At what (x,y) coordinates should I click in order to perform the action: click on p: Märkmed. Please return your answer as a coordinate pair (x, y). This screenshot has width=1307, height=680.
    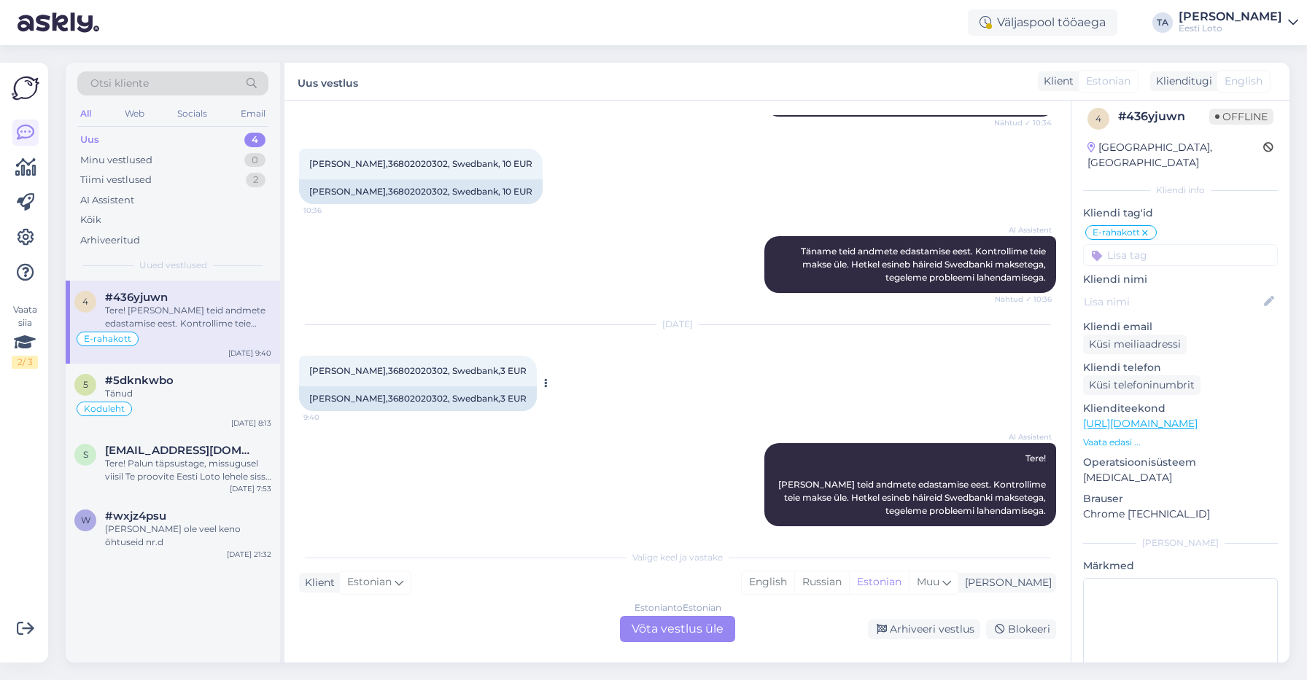
    Looking at the image, I should click on (1180, 566).